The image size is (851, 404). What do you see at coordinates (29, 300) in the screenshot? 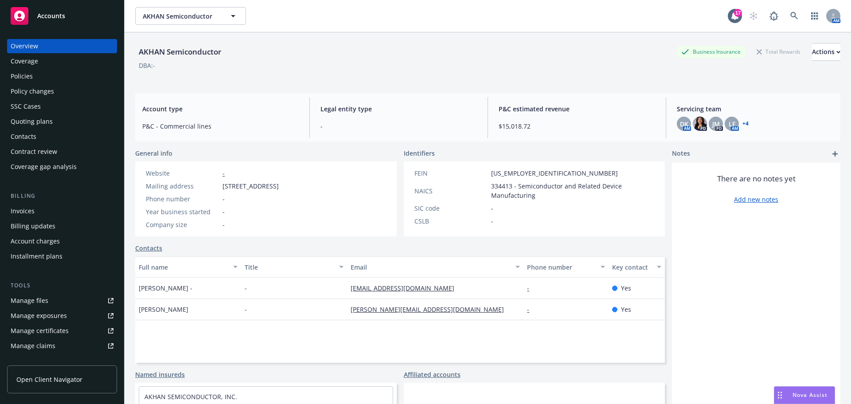
I see `div: Manage files` at bounding box center [29, 300].